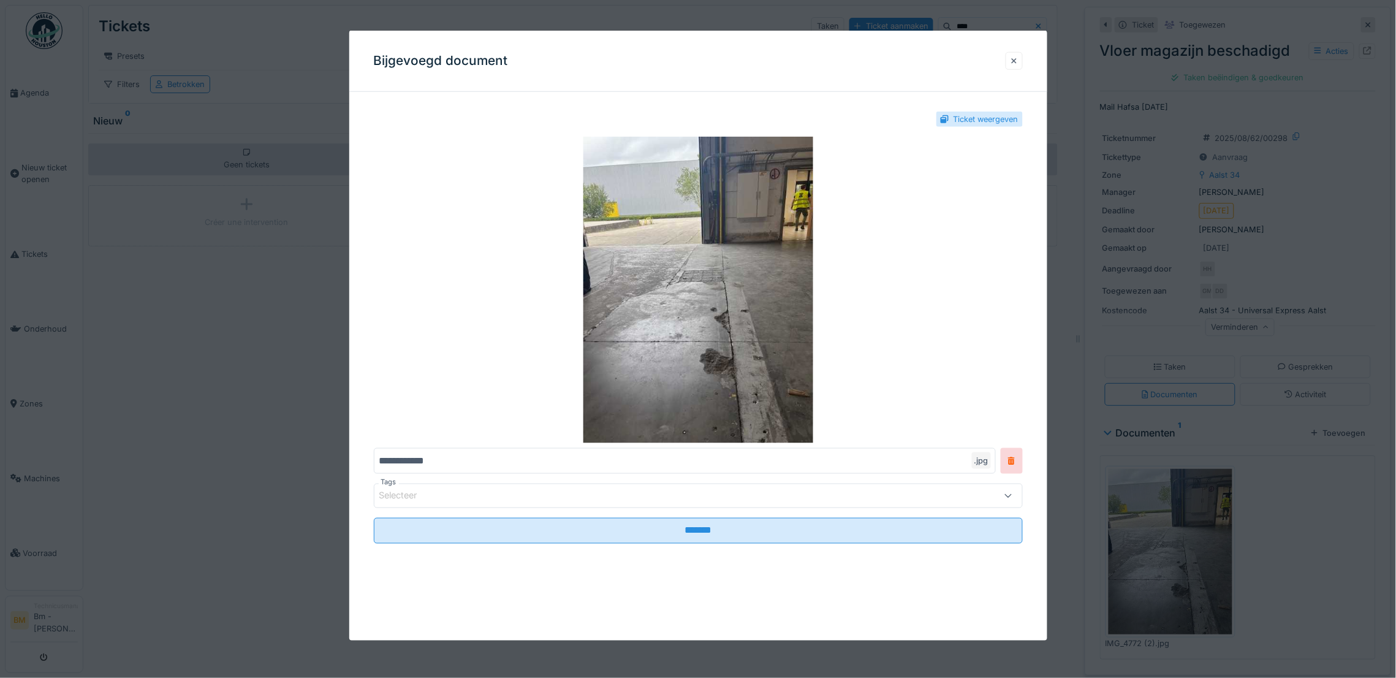 The image size is (1396, 678). Describe the element at coordinates (389, 482) in the screenshot. I see `label: Tags` at that location.